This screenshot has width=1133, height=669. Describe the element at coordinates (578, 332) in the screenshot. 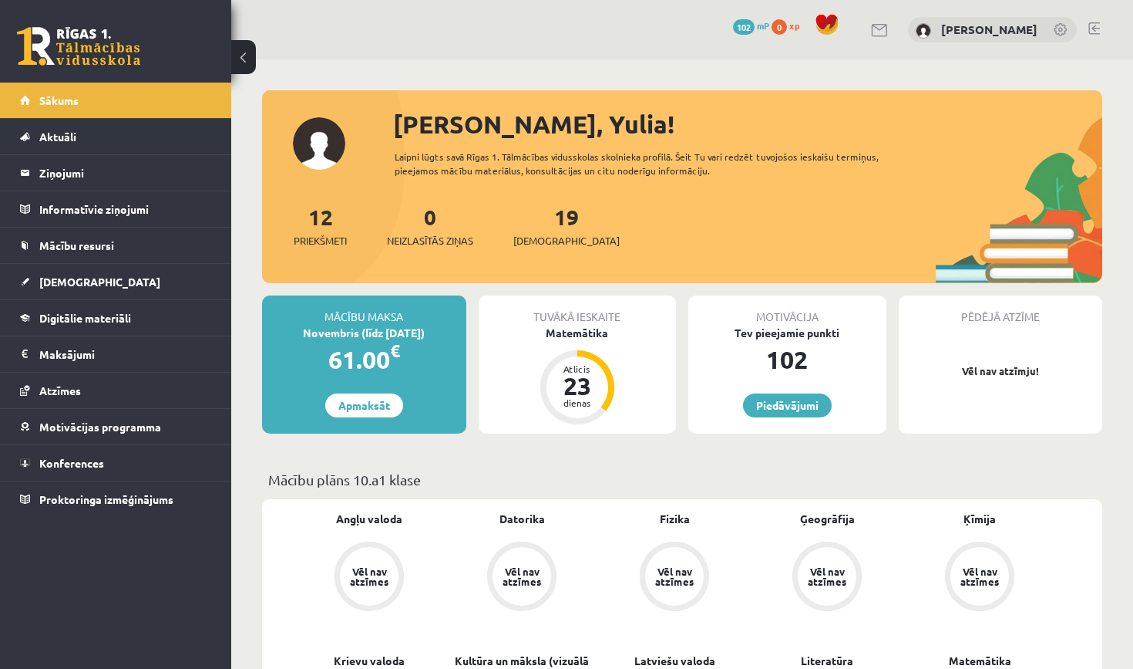

I see `div: Matemātika` at that location.